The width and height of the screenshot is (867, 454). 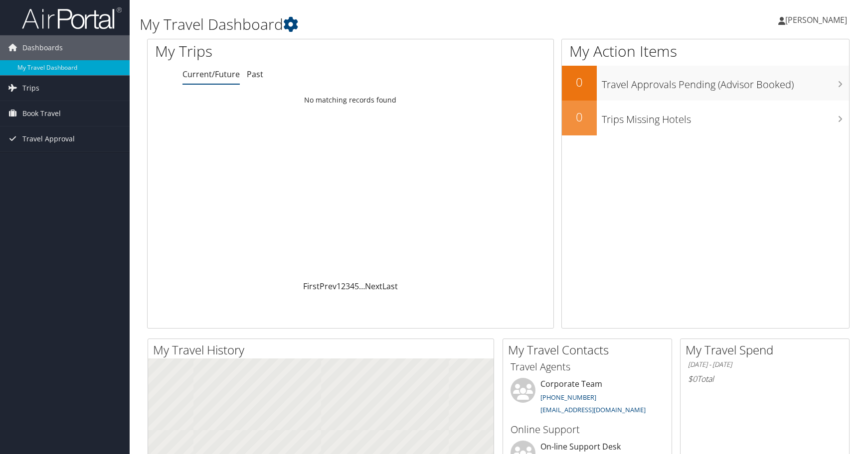 I want to click on h2: My Travel Contacts, so click(x=590, y=350).